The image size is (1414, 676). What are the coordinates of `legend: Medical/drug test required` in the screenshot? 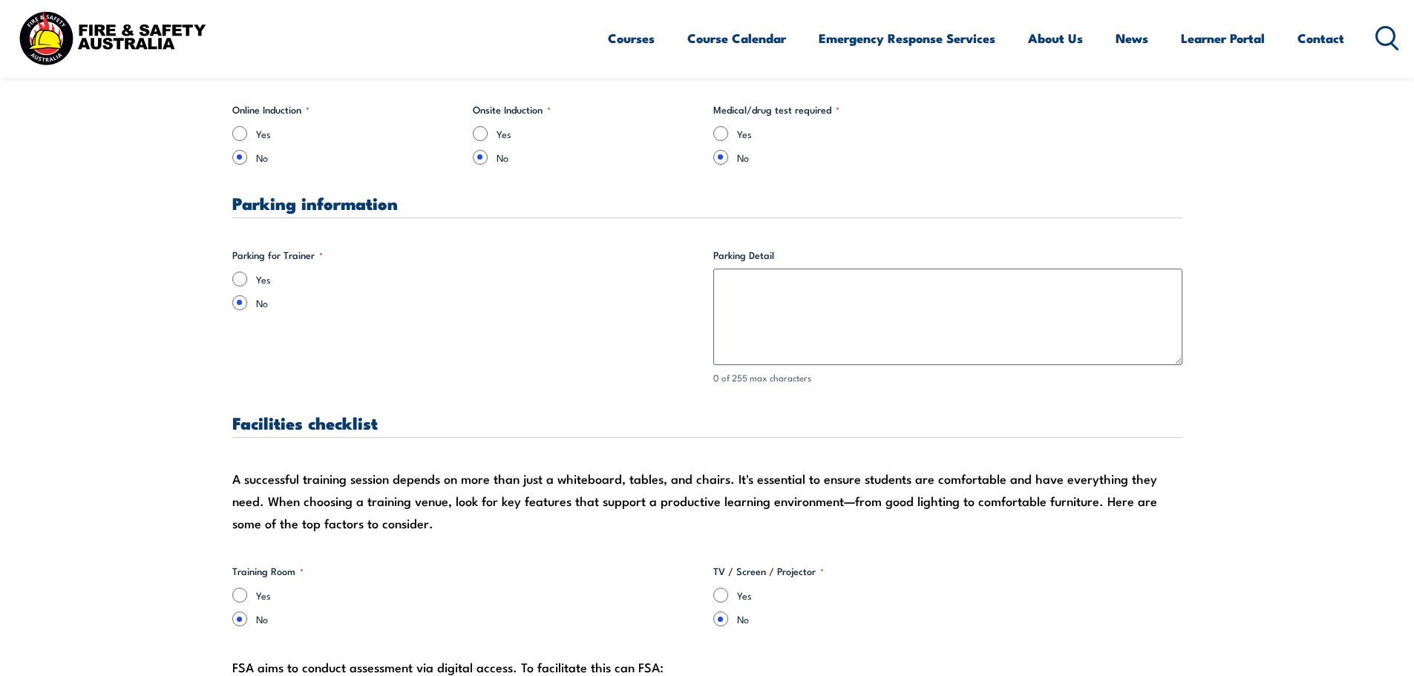 It's located at (776, 110).